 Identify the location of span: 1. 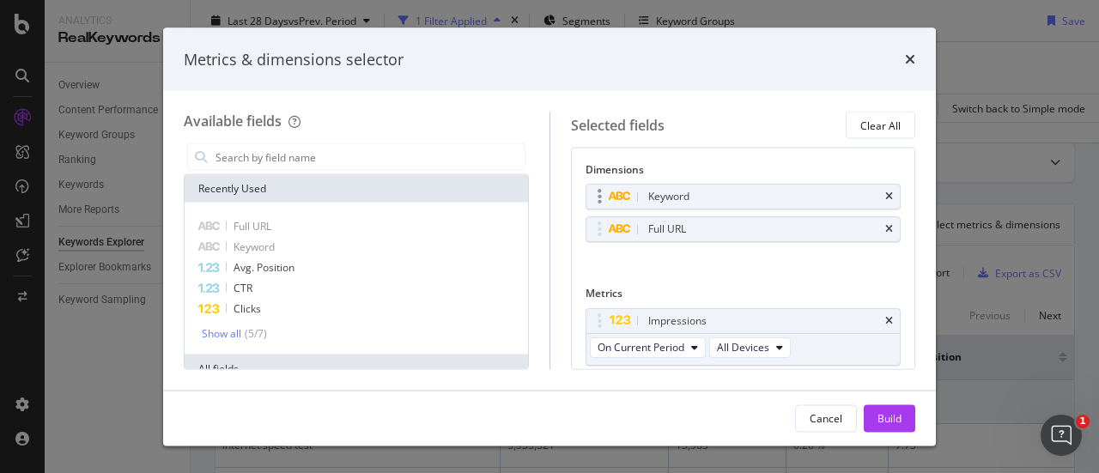
(1083, 422).